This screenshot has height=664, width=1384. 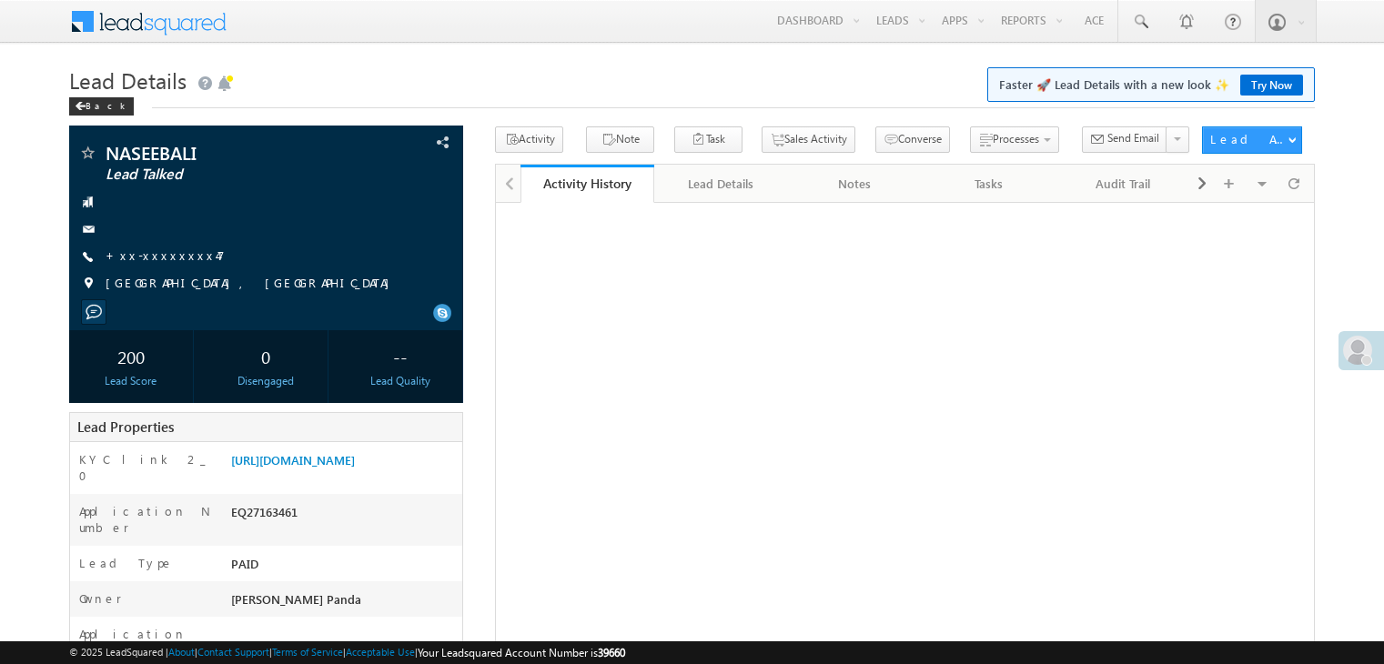 What do you see at coordinates (1123, 184) in the screenshot?
I see `div: Audit Trail` at bounding box center [1123, 184].